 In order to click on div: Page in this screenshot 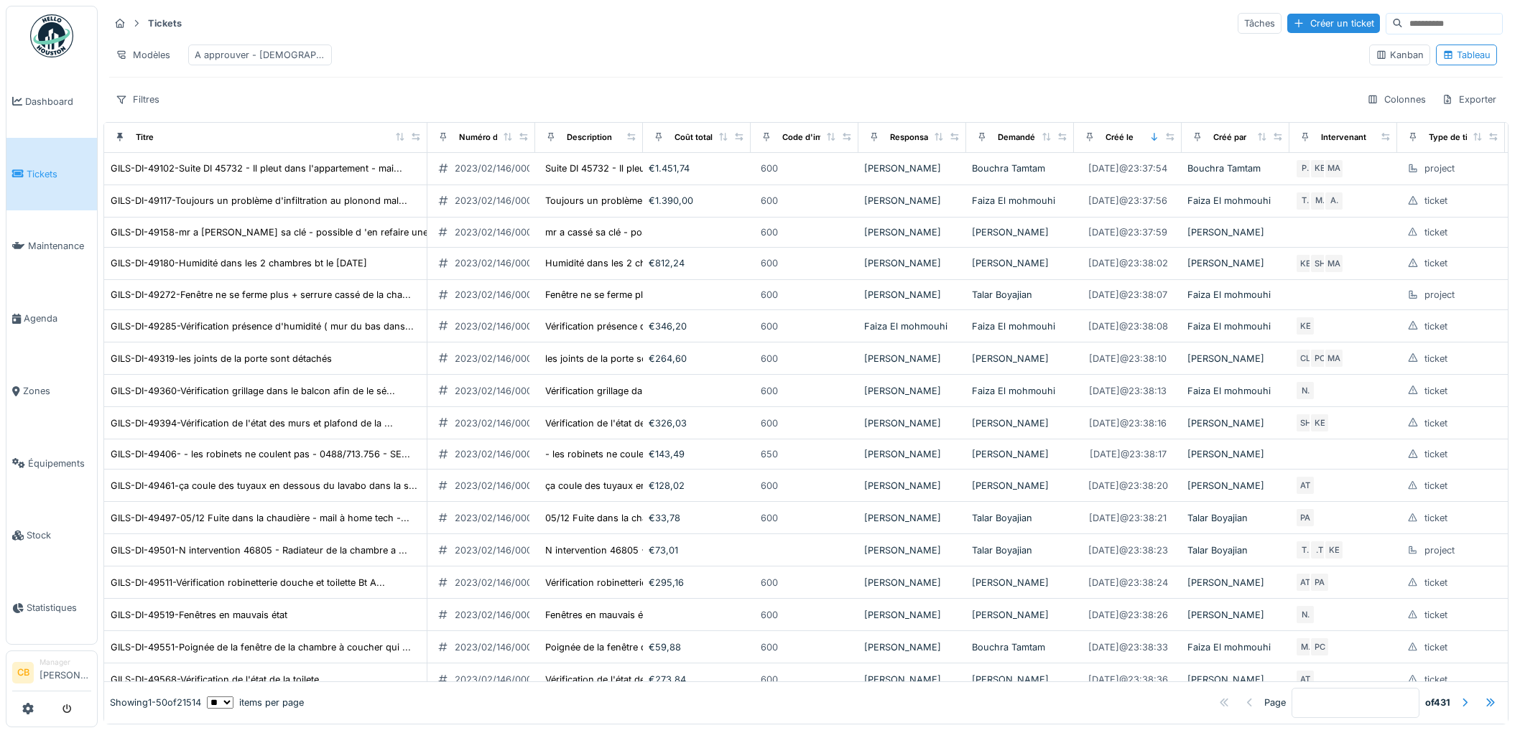, I will do `click(1275, 703)`.